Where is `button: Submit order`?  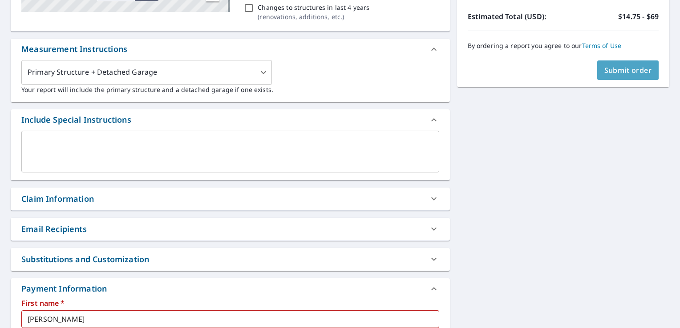 button: Submit order is located at coordinates (628, 70).